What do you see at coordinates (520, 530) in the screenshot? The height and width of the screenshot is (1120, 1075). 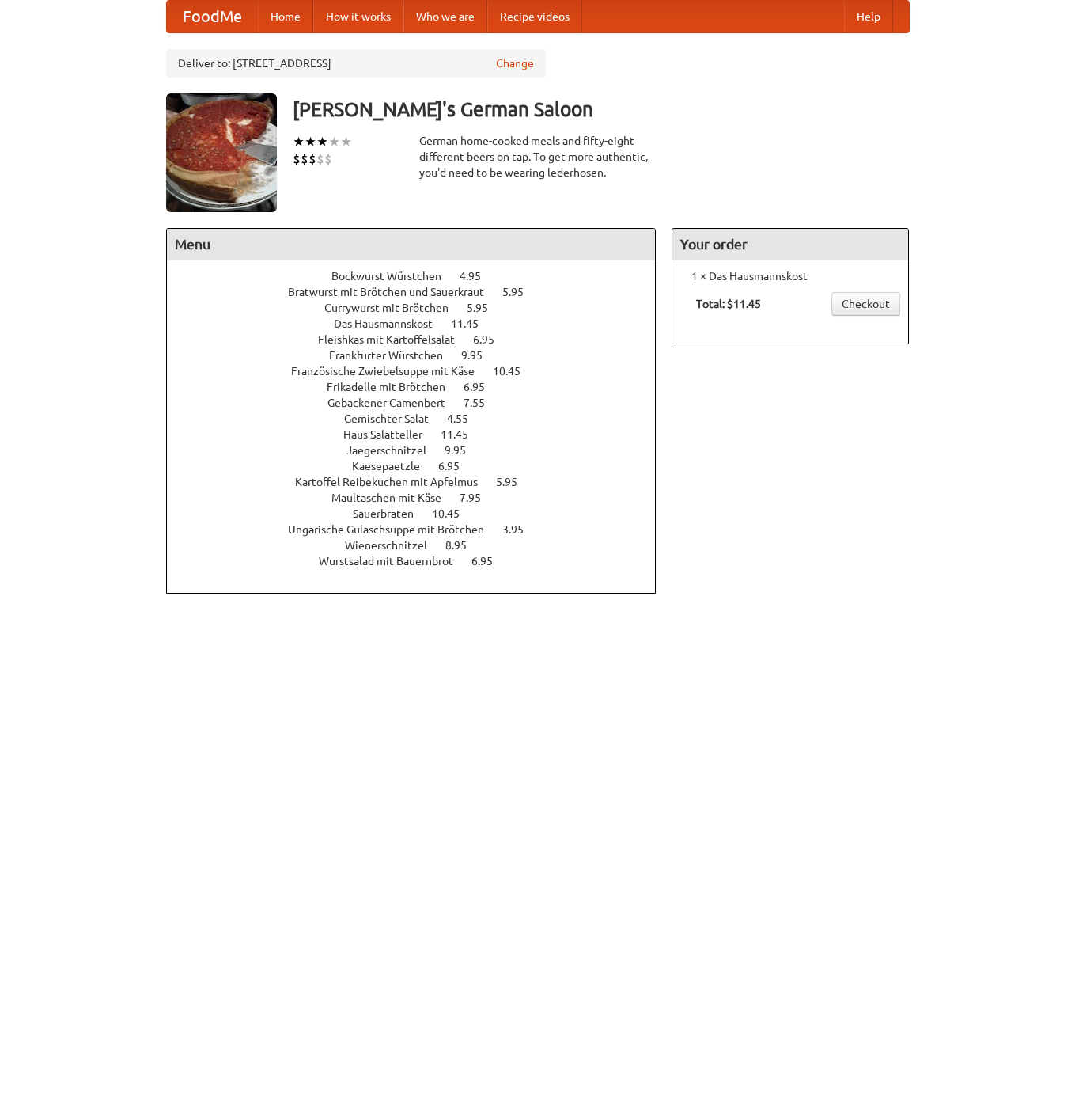 I see `span: 3.95` at bounding box center [520, 530].